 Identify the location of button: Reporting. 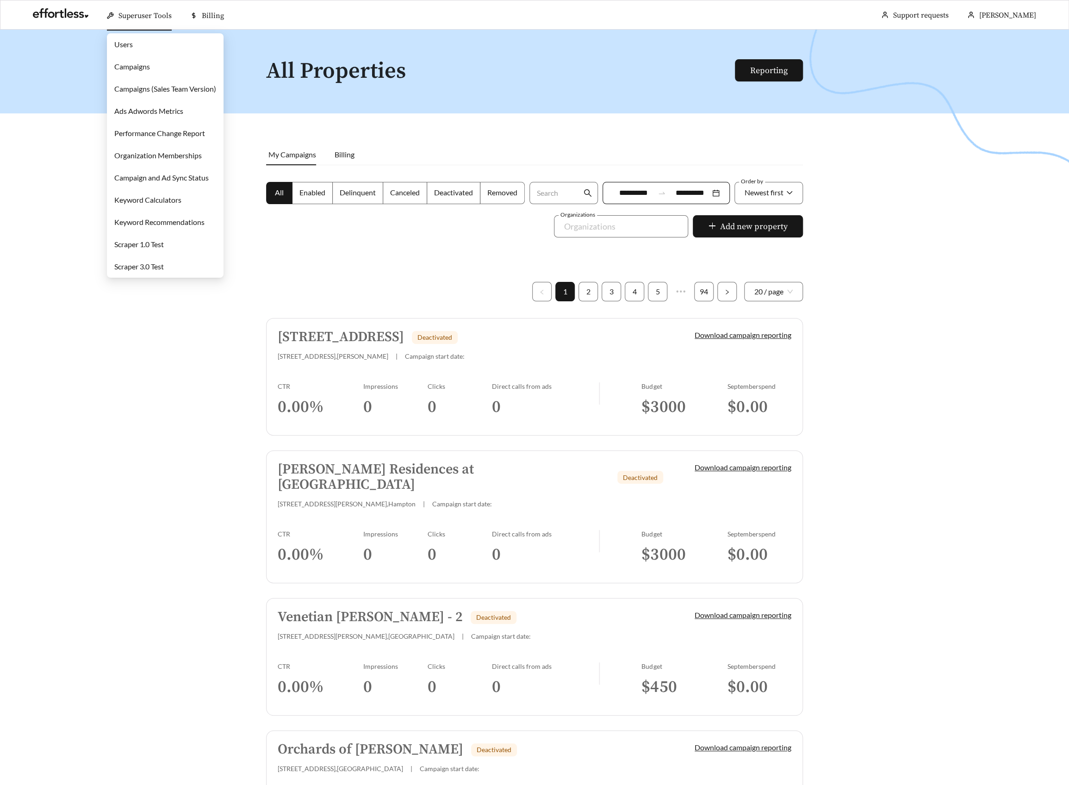
(769, 70).